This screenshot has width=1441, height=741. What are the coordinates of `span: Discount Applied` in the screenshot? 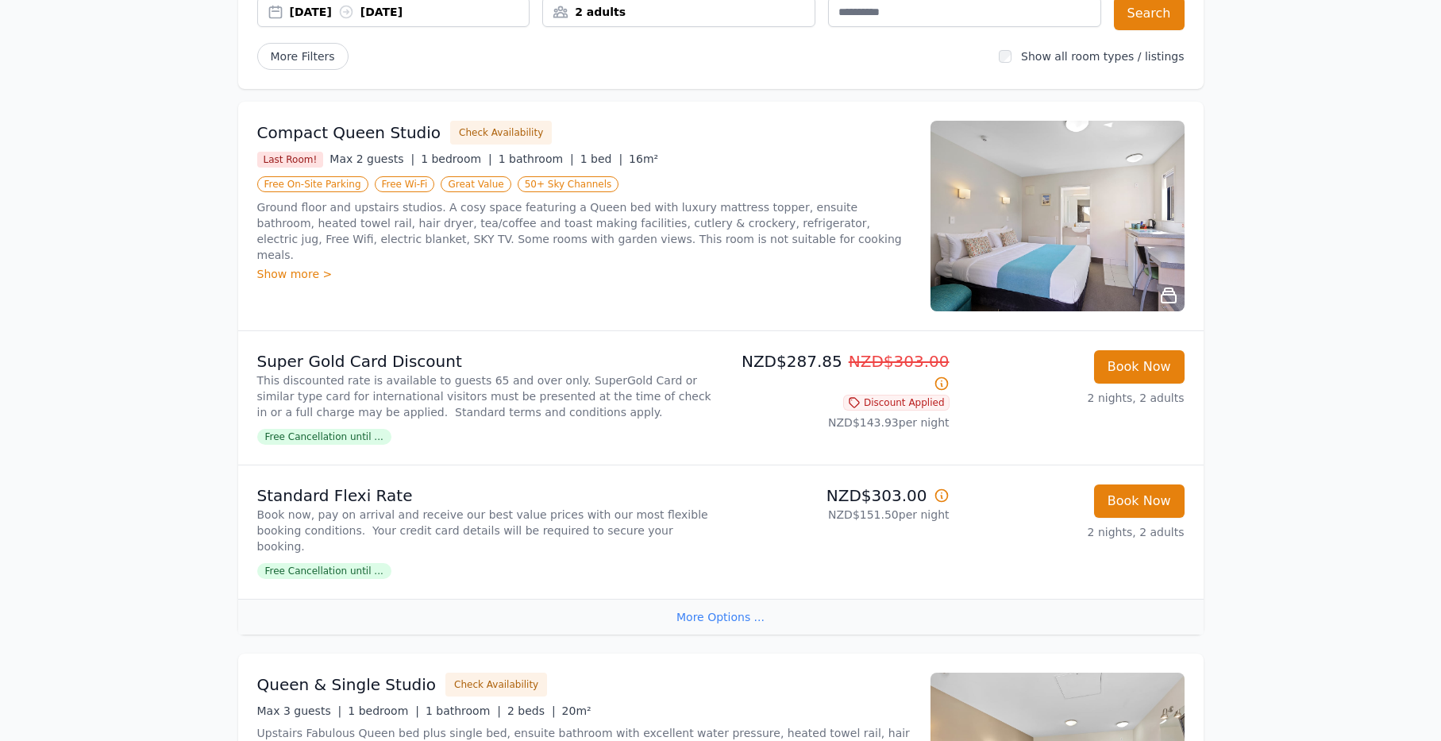 It's located at (896, 402).